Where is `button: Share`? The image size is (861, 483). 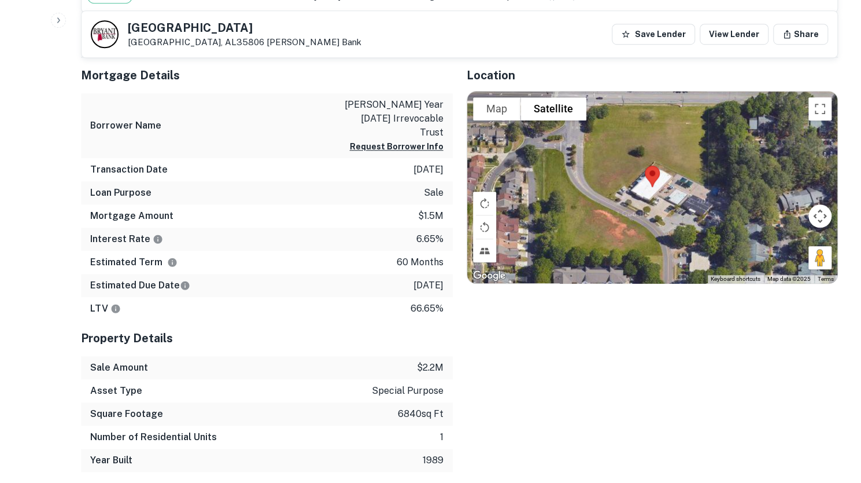
button: Share is located at coordinates (801, 34).